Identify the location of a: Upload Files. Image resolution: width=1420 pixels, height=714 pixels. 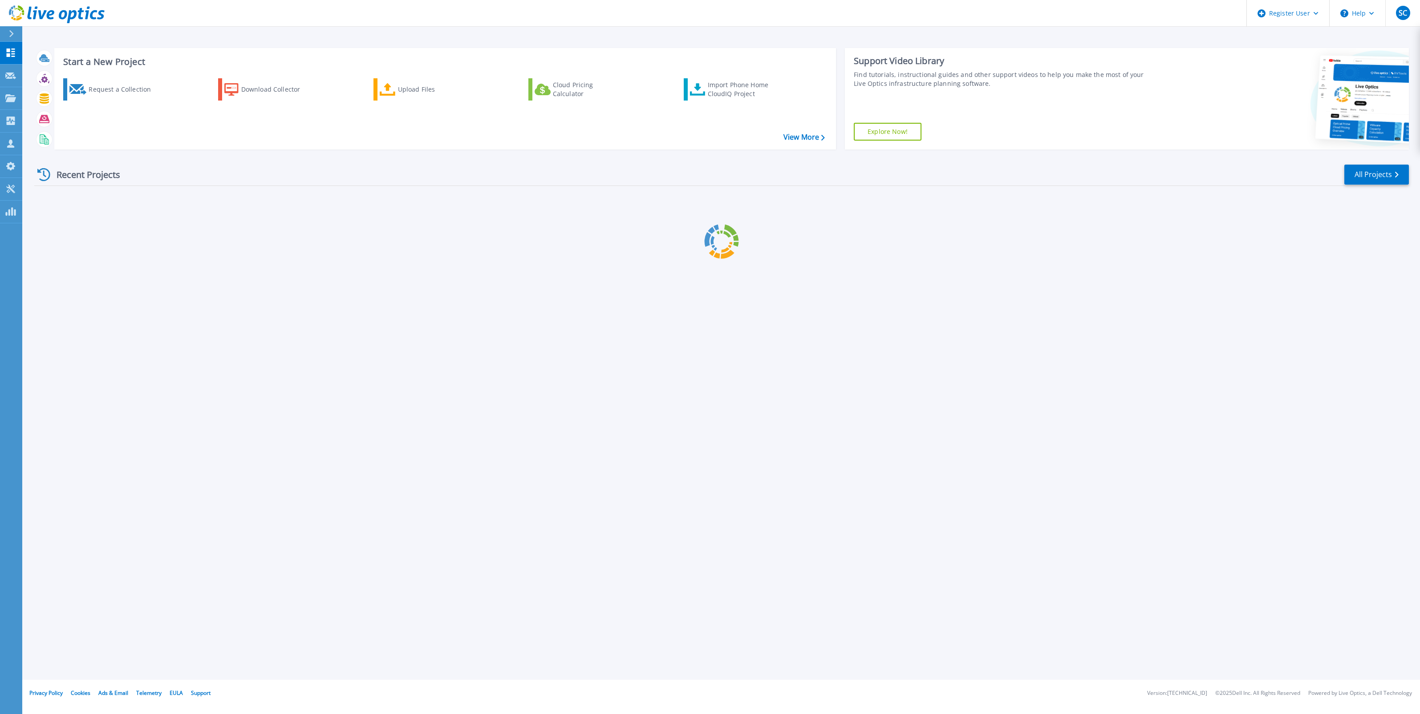
(423, 89).